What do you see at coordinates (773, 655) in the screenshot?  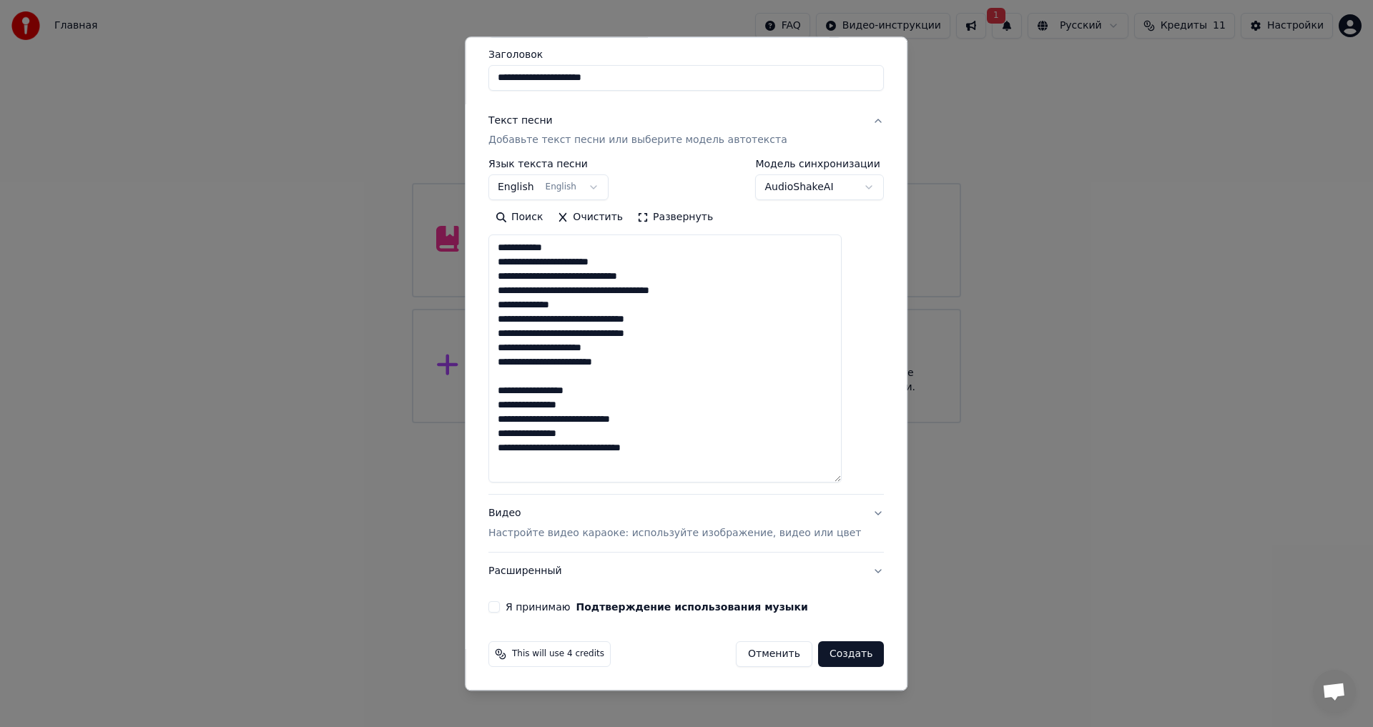 I see `button: Отменить` at bounding box center [773, 655].